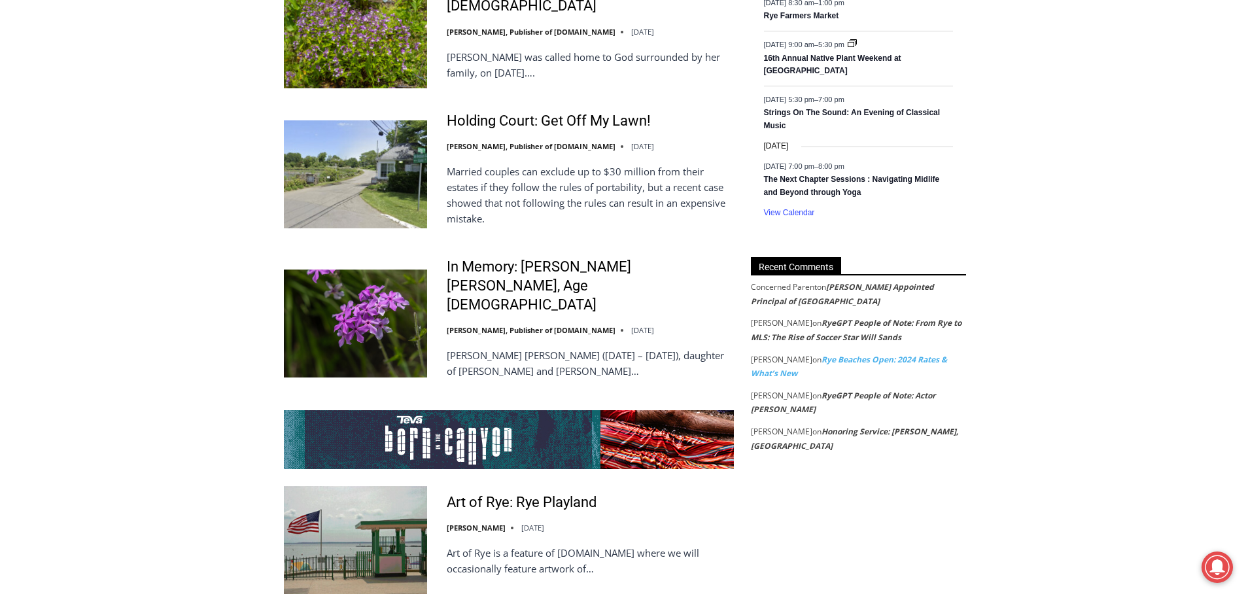  I want to click on p: Married couples can exclude up to $30 million from their estates if they follow the rules of port..., so click(590, 195).